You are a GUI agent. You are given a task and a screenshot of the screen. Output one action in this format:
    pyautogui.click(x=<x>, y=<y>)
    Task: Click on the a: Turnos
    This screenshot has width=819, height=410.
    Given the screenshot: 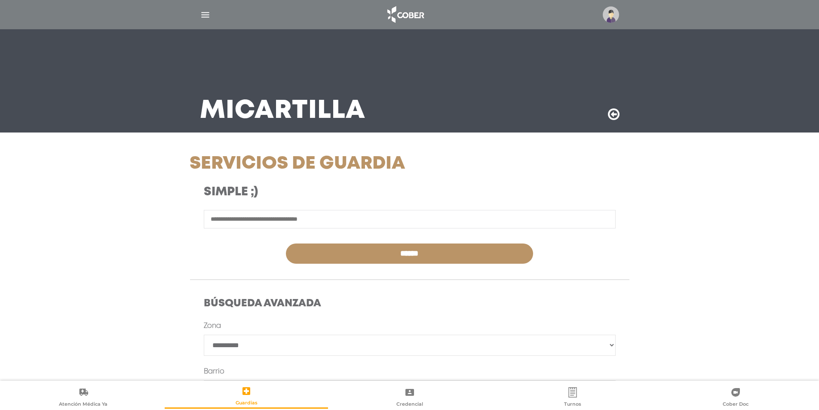 What is the action you would take?
    pyautogui.click(x=572, y=397)
    